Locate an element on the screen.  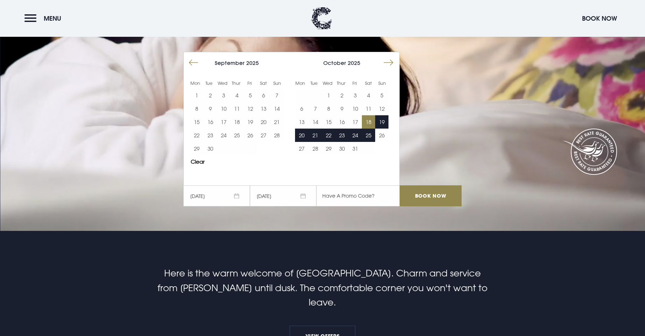
td: Choose Tuesday, September 9, 2025 as your end date. is located at coordinates (210, 109).